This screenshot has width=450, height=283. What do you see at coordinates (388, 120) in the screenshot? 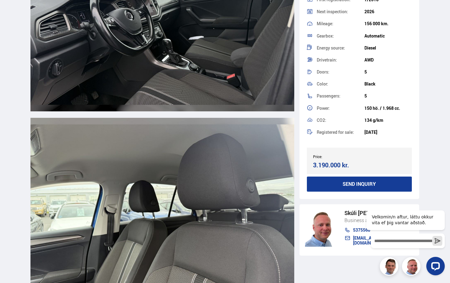
I see `div: 134 g/km` at bounding box center [388, 120].